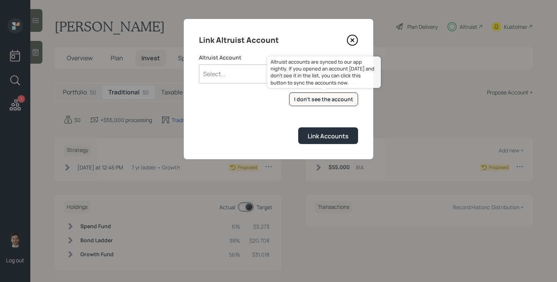  I want to click on button: Link Accounts, so click(328, 135).